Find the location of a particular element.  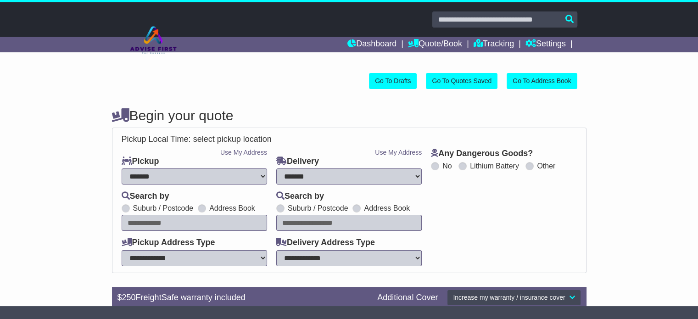

a: Tracking is located at coordinates (494, 45).